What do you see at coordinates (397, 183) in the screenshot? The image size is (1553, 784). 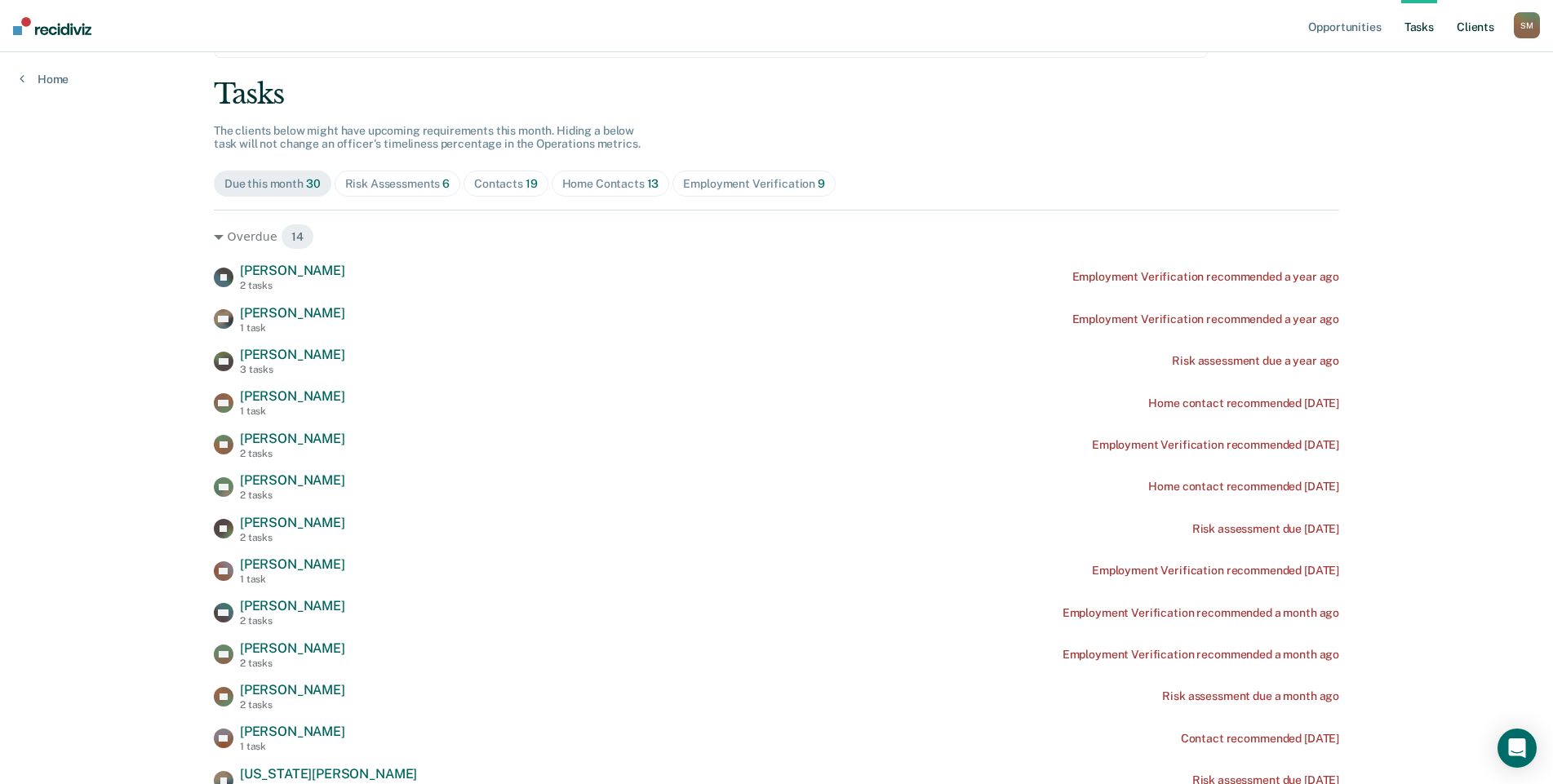 I see `div: Risk Assessments` at bounding box center [397, 183].